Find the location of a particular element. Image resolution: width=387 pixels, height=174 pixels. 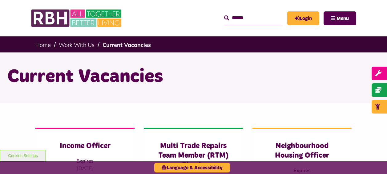

button: Navigation is located at coordinates (340, 18).